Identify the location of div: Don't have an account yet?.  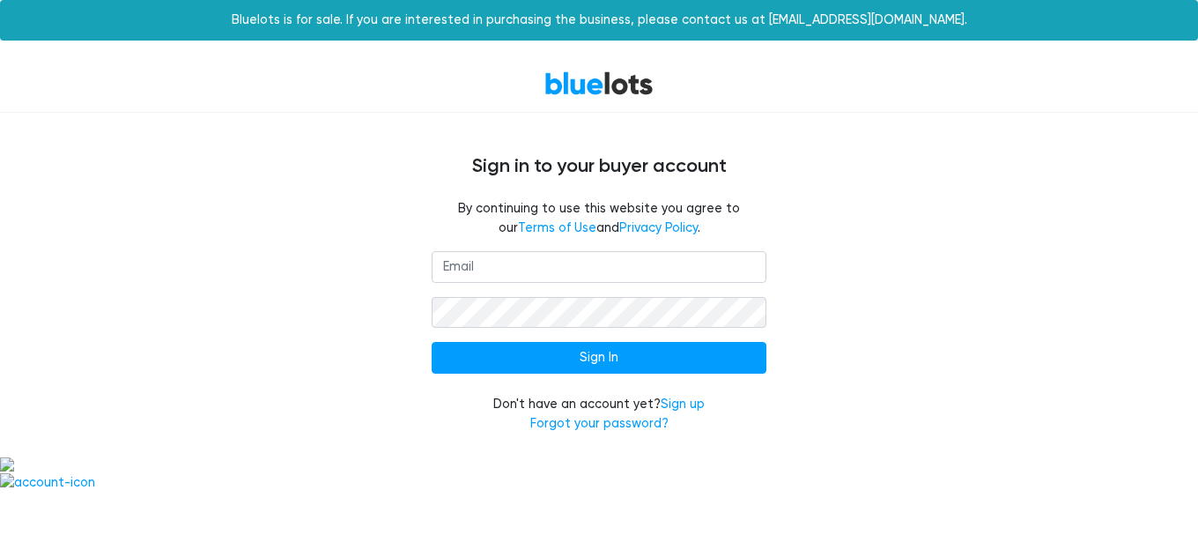
(599, 413).